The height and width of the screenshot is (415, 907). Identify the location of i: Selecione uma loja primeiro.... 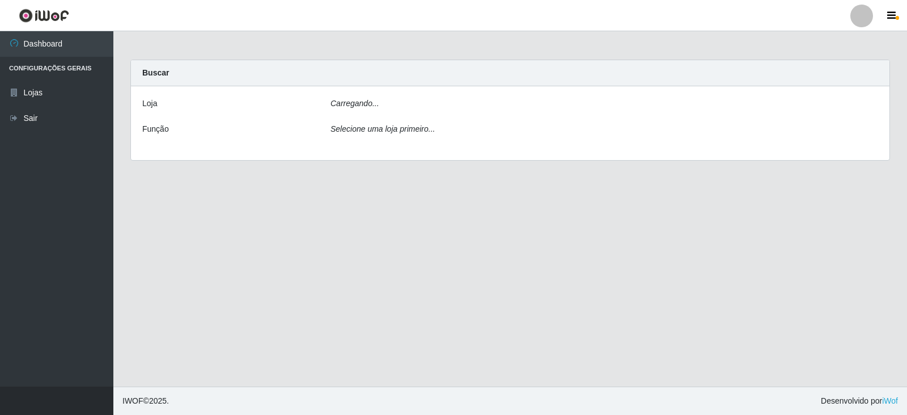
(383, 129).